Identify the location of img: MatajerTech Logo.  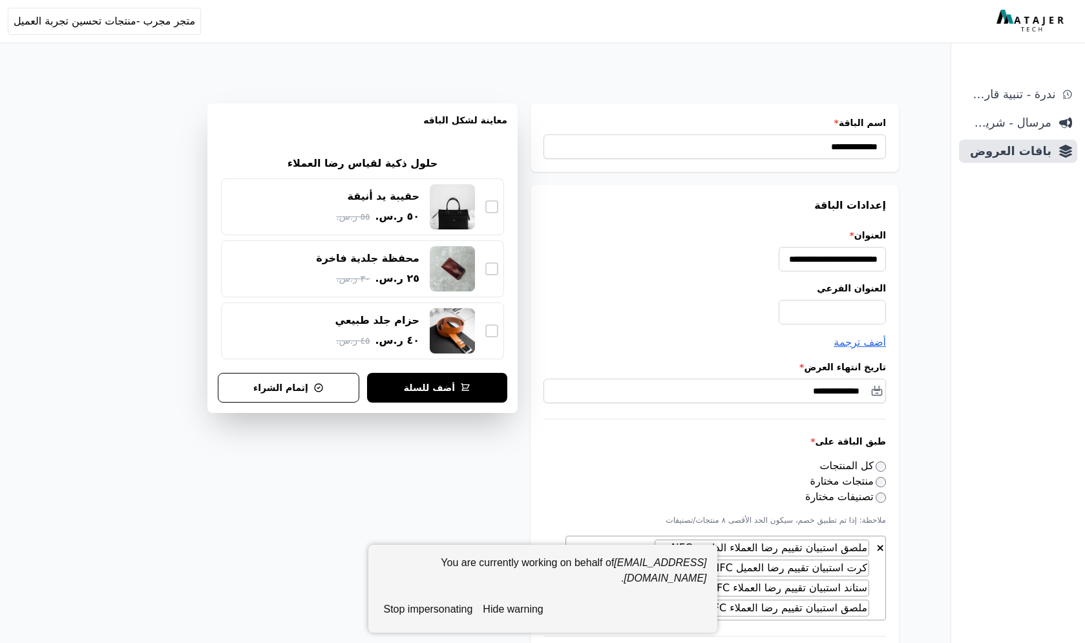
(1031, 21).